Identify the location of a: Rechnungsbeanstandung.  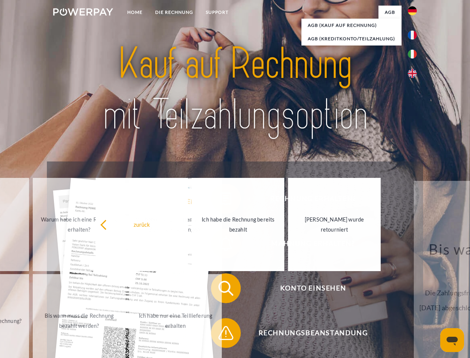
(308, 333).